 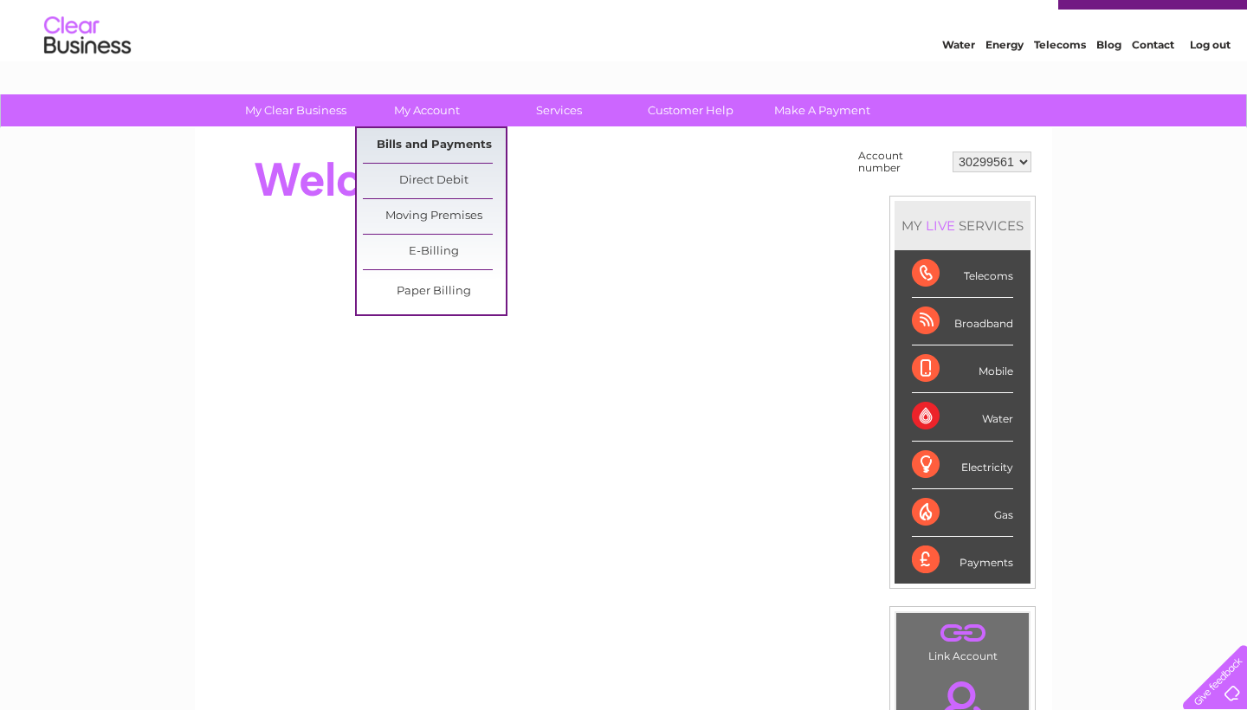 I want to click on span: 0333 014 3131, so click(x=981, y=19).